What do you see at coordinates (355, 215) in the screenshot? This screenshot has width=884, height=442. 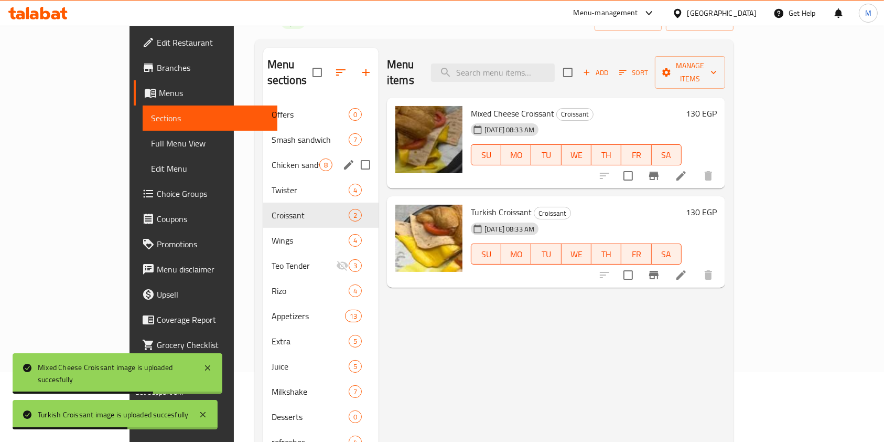 I see `span: 2` at bounding box center [355, 215].